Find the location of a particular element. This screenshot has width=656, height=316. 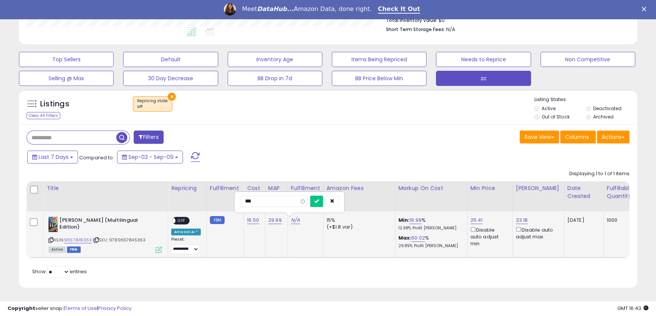

div: MAP is located at coordinates (276, 188).